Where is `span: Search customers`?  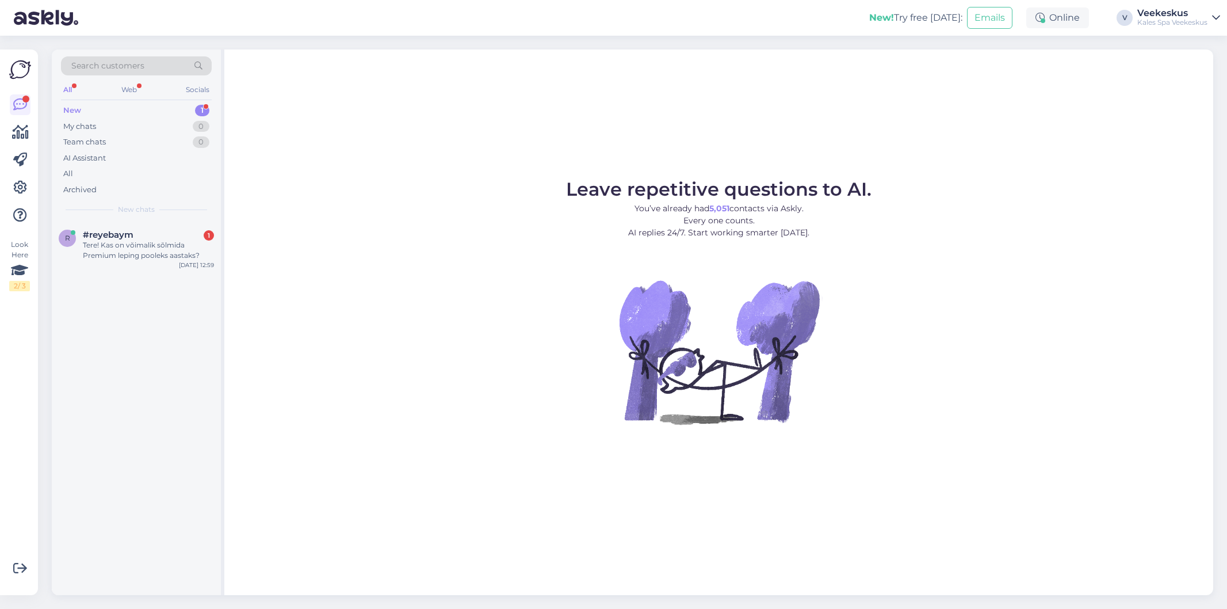
span: Search customers is located at coordinates (108, 66).